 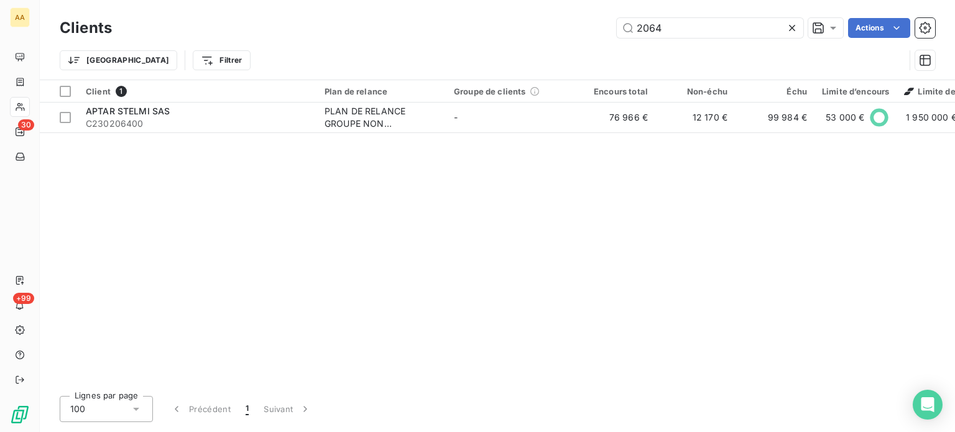 What do you see at coordinates (20, 415) in the screenshot?
I see `img: Logo LeanPay` at bounding box center [20, 415].